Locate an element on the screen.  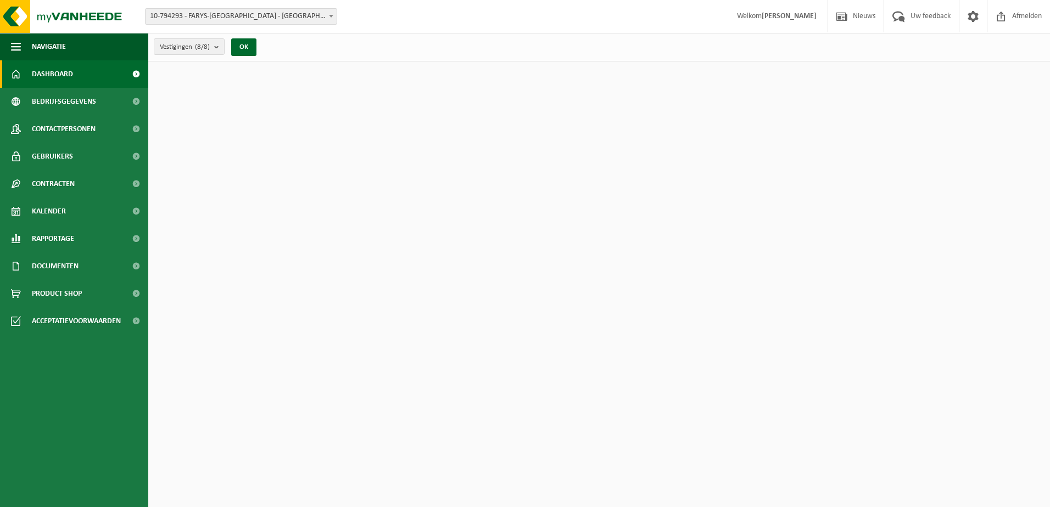
span: Documenten is located at coordinates (55, 266).